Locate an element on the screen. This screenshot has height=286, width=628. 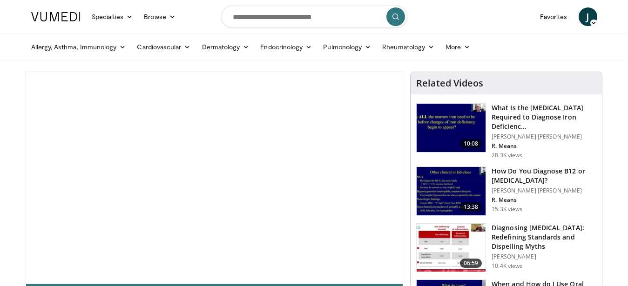
h4: Related Videos is located at coordinates (450, 83).